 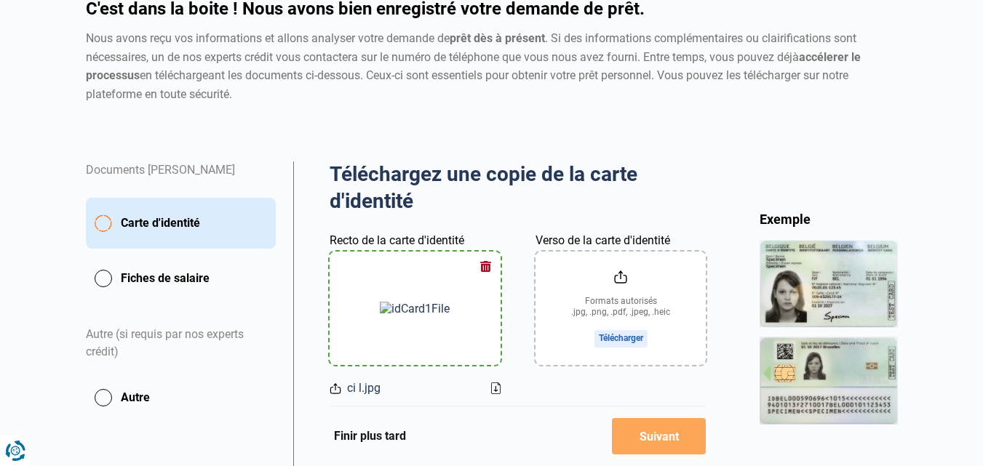 What do you see at coordinates (497, 38) in the screenshot?
I see `strong: prêt dès à présent` at bounding box center [497, 38].